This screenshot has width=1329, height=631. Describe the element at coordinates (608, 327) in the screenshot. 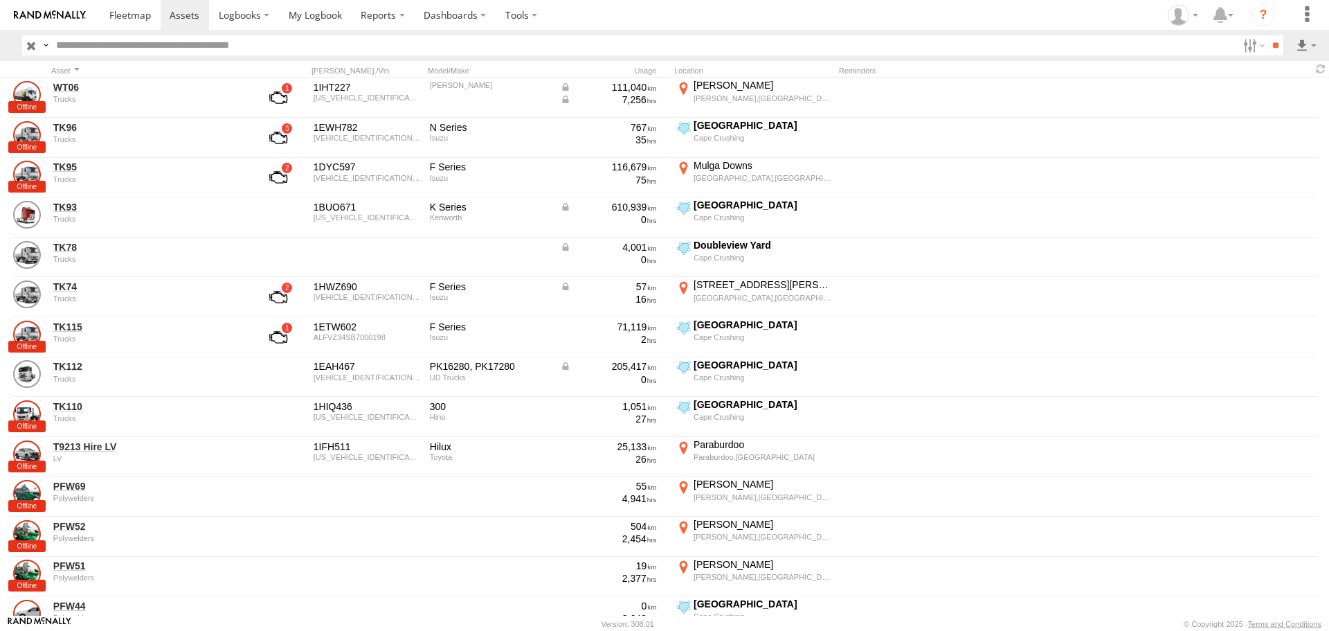

I see `div: 71,119` at that location.